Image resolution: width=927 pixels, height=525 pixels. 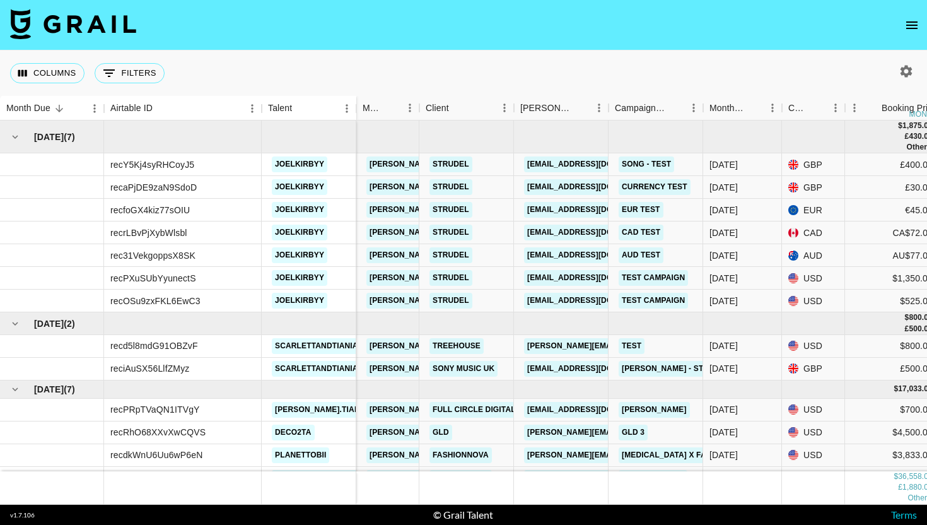 What do you see at coordinates (373, 108) in the screenshot?
I see `div: Manager` at bounding box center [373, 108].